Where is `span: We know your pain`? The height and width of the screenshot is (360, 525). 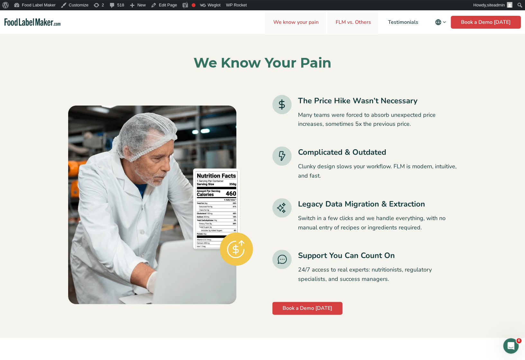 span: We know your pain is located at coordinates (295, 22).